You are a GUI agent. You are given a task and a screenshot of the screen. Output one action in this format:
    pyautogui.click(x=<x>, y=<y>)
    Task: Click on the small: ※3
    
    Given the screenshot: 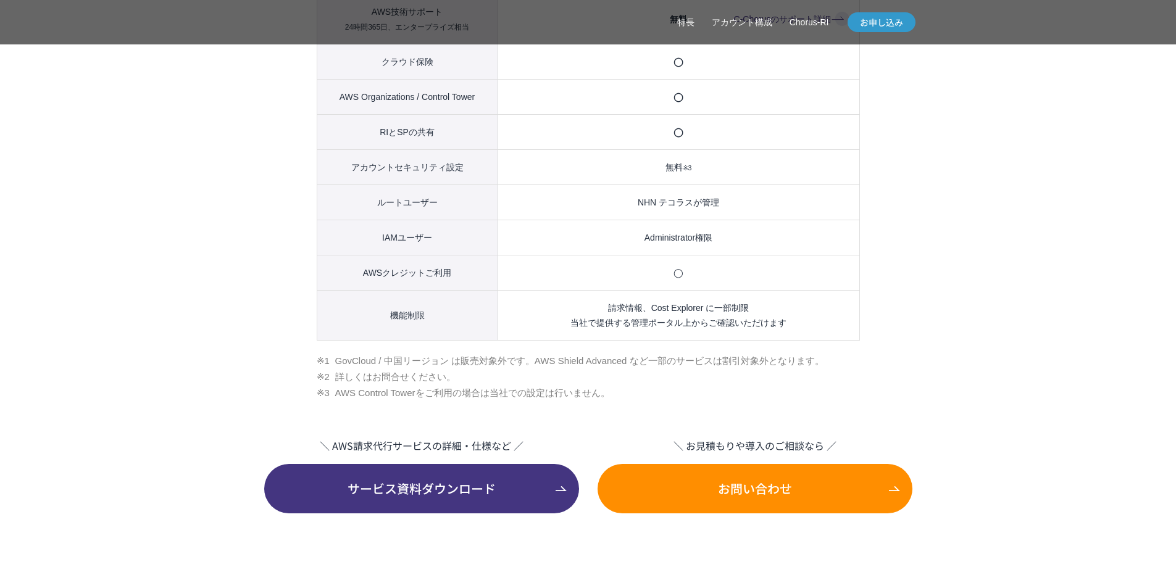 What is the action you would take?
    pyautogui.click(x=687, y=168)
    